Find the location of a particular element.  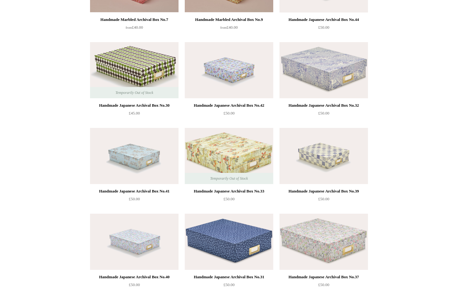

div: Handmade Japanese Archival Box No.42 is located at coordinates (229, 105).